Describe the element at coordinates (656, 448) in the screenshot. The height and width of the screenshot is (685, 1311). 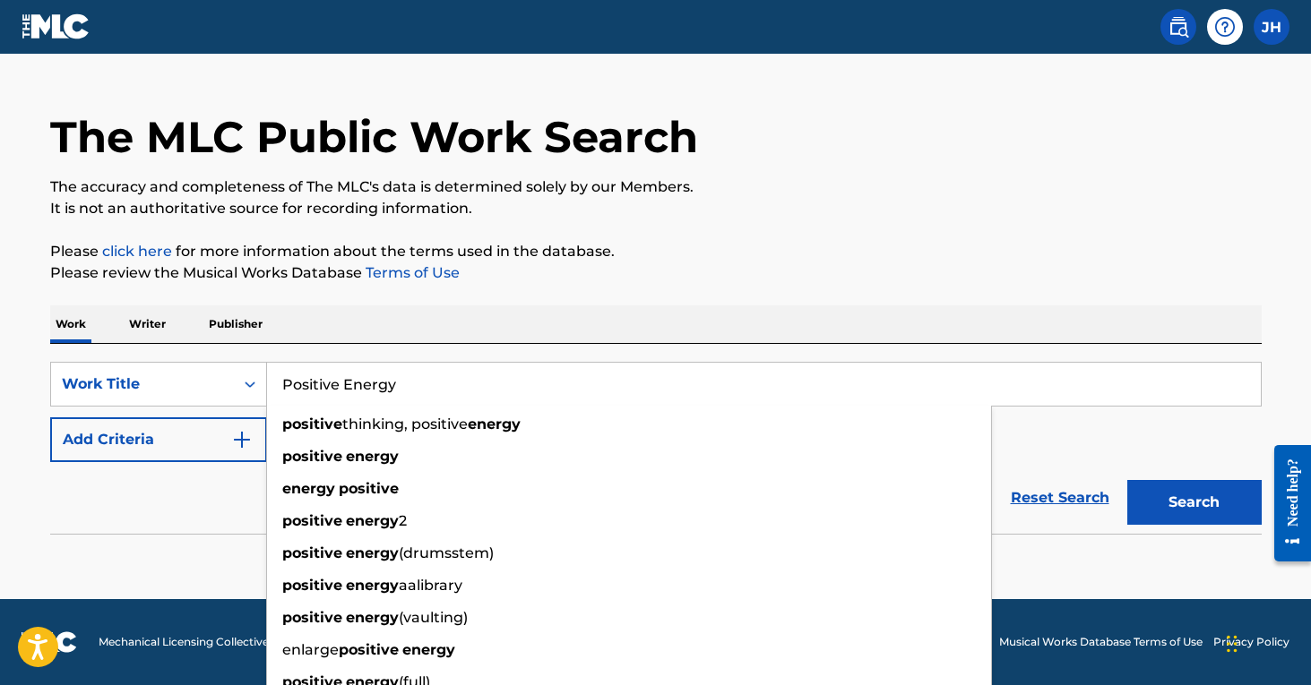
I see `form: Search Form` at that location.